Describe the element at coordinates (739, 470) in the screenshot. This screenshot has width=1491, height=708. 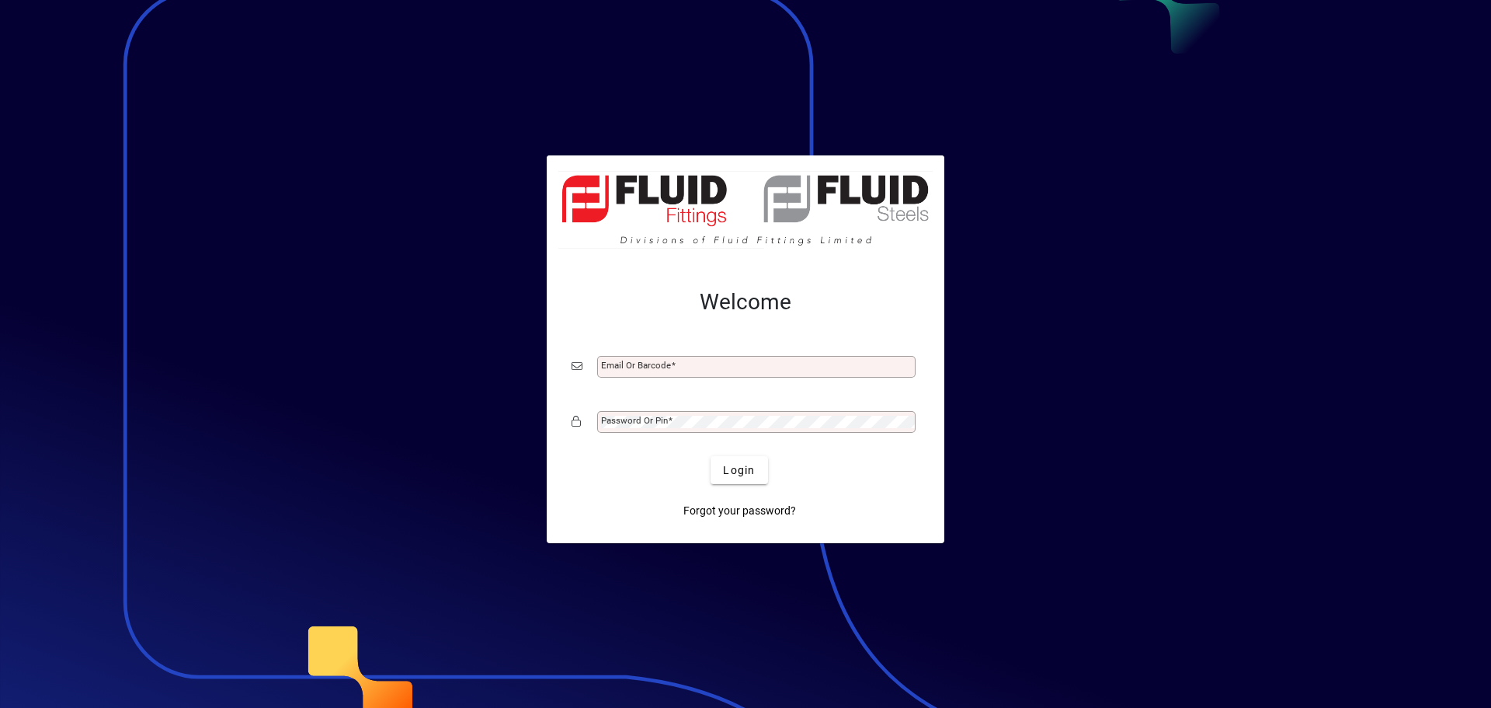
I see `button: Login` at that location.